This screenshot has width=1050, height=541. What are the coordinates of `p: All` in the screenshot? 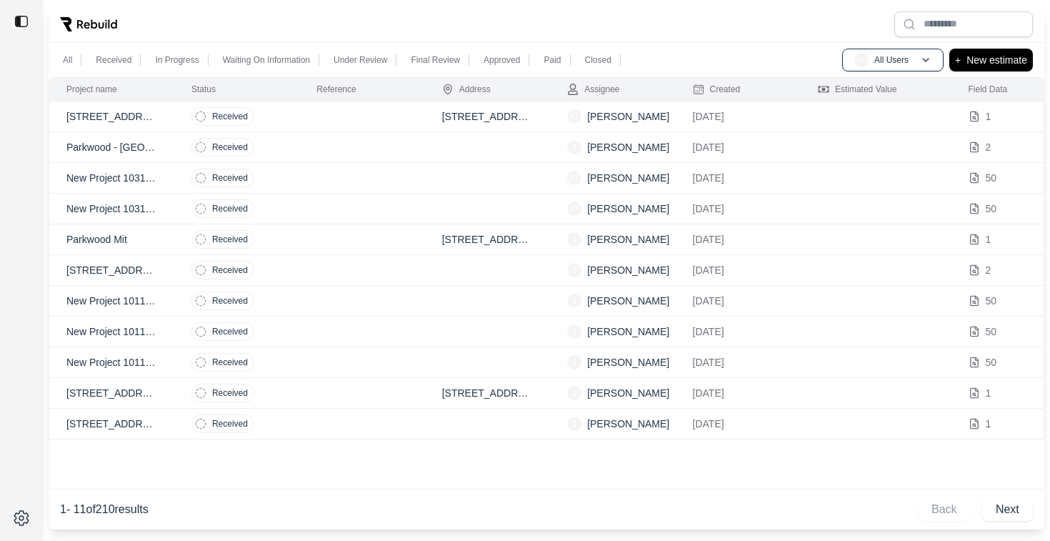 It's located at (67, 60).